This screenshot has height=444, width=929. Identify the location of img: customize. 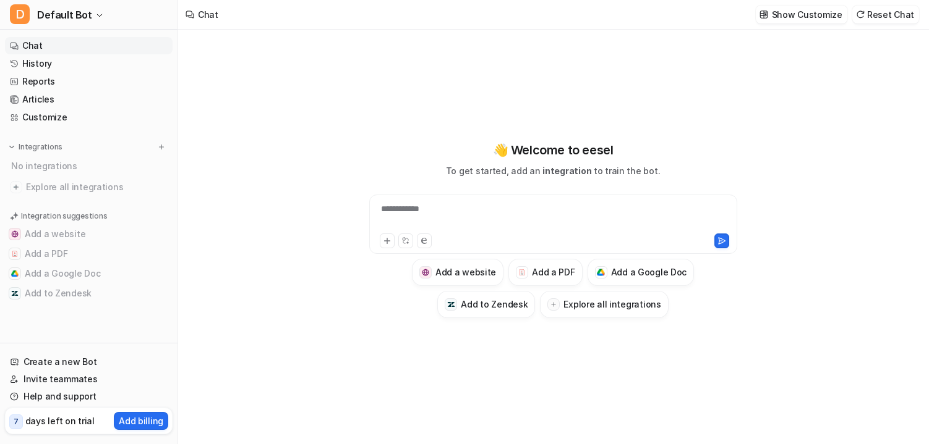
(763, 14).